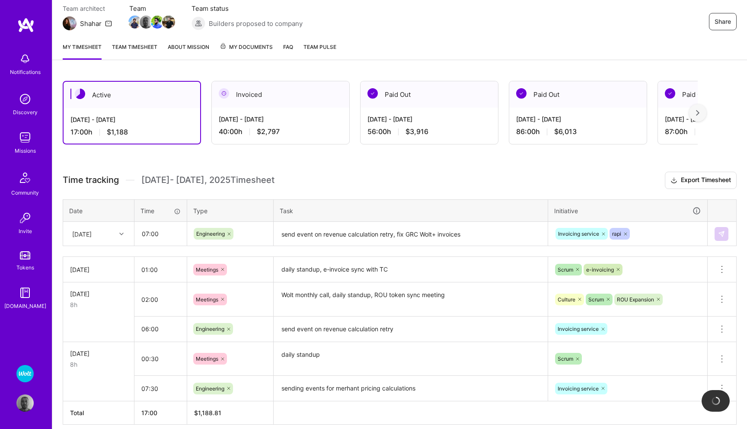  I want to click on a: My timesheet, so click(82, 51).